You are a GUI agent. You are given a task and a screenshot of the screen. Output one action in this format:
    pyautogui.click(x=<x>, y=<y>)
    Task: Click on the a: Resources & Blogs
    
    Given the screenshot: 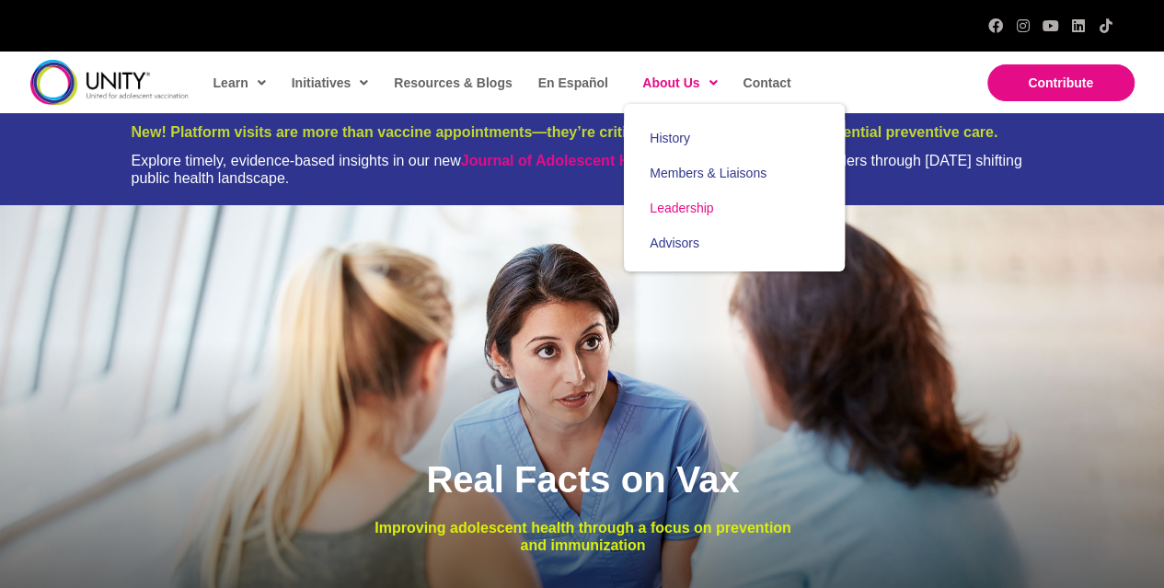 What is the action you would take?
    pyautogui.click(x=452, y=83)
    